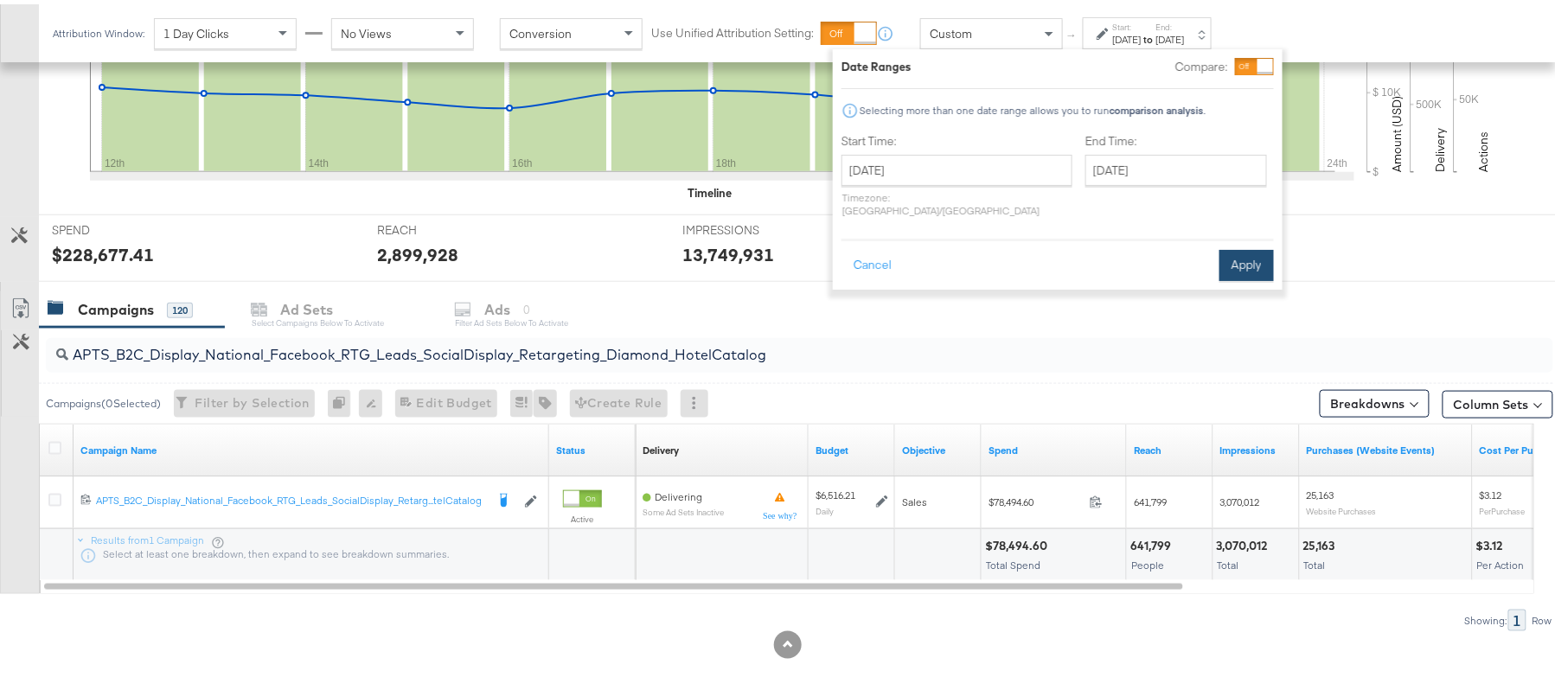  What do you see at coordinates (1127, 22) in the screenshot?
I see `label: Start:` at bounding box center [1127, 22].